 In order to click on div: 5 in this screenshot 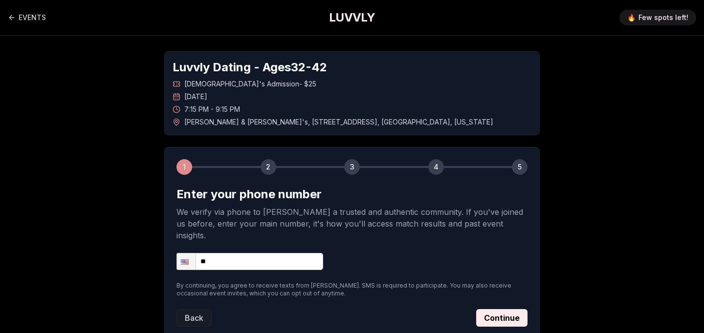, I will do `click(520, 167)`.